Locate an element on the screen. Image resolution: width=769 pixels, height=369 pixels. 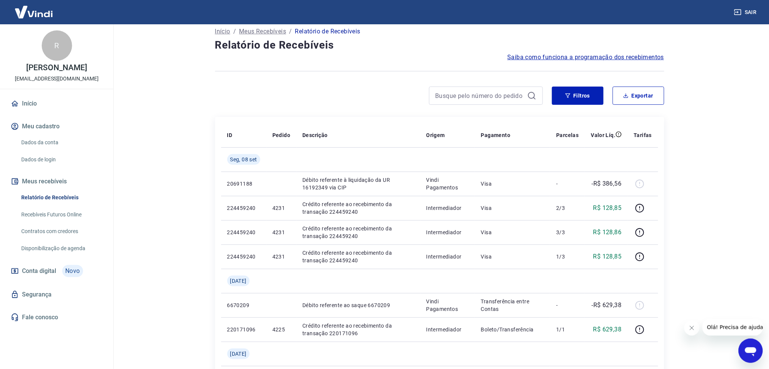
h4: Relatório de Recebíveis is located at coordinates (440, 45).